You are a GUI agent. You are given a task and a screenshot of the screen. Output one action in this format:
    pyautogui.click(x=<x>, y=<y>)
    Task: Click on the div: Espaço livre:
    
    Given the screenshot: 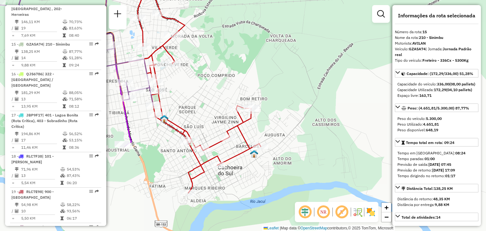 What is the action you would take?
    pyautogui.click(x=436, y=95)
    